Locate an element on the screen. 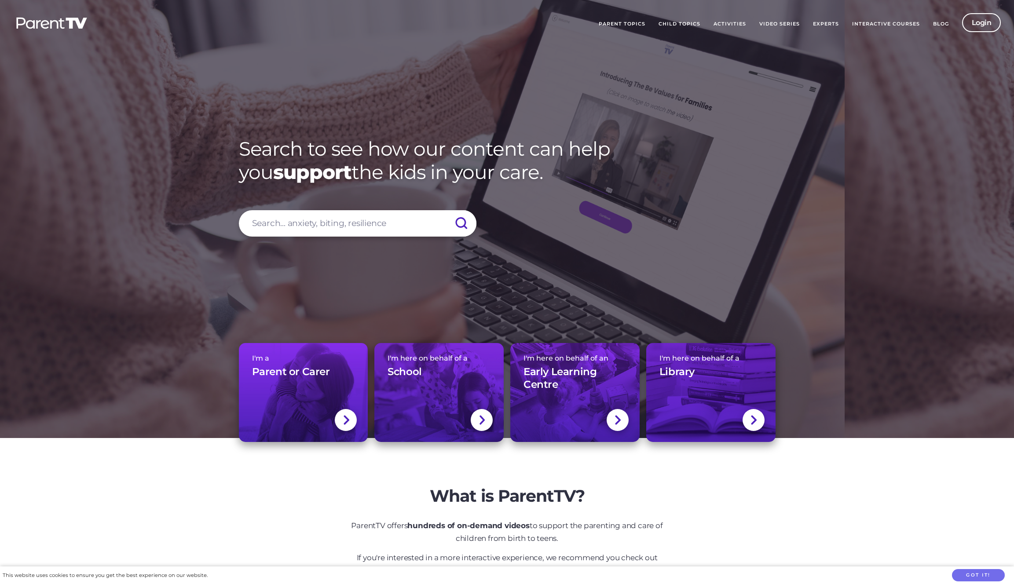 The height and width of the screenshot is (584, 1014). strong: support is located at coordinates (312, 172).